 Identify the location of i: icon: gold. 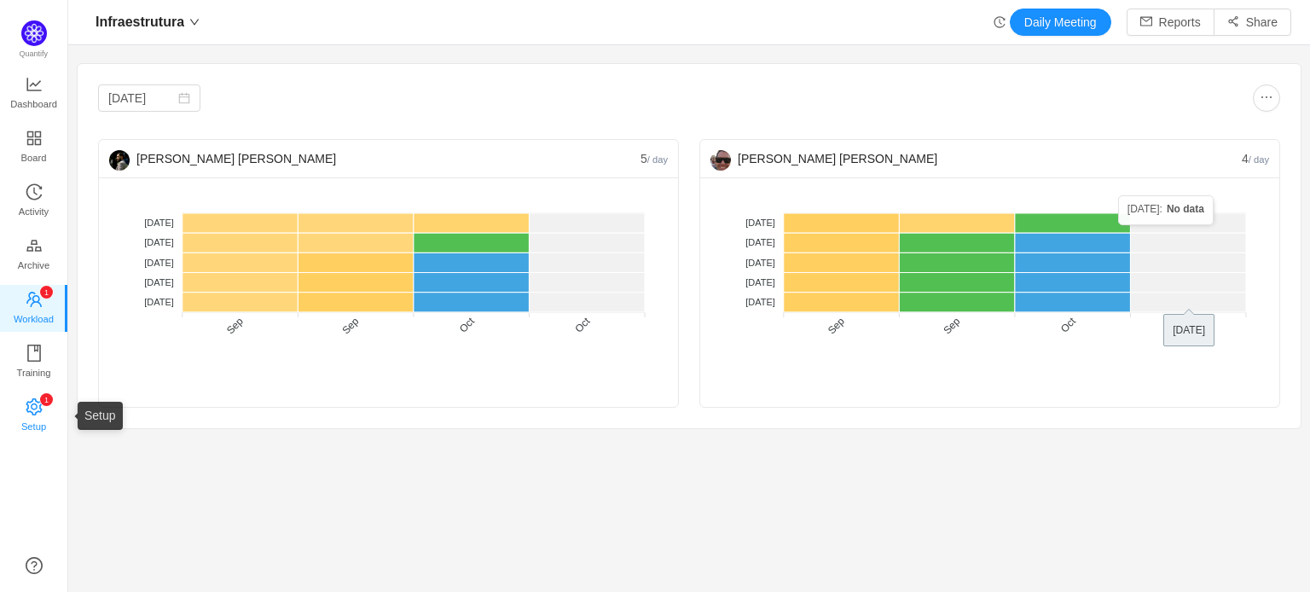
(34, 246).